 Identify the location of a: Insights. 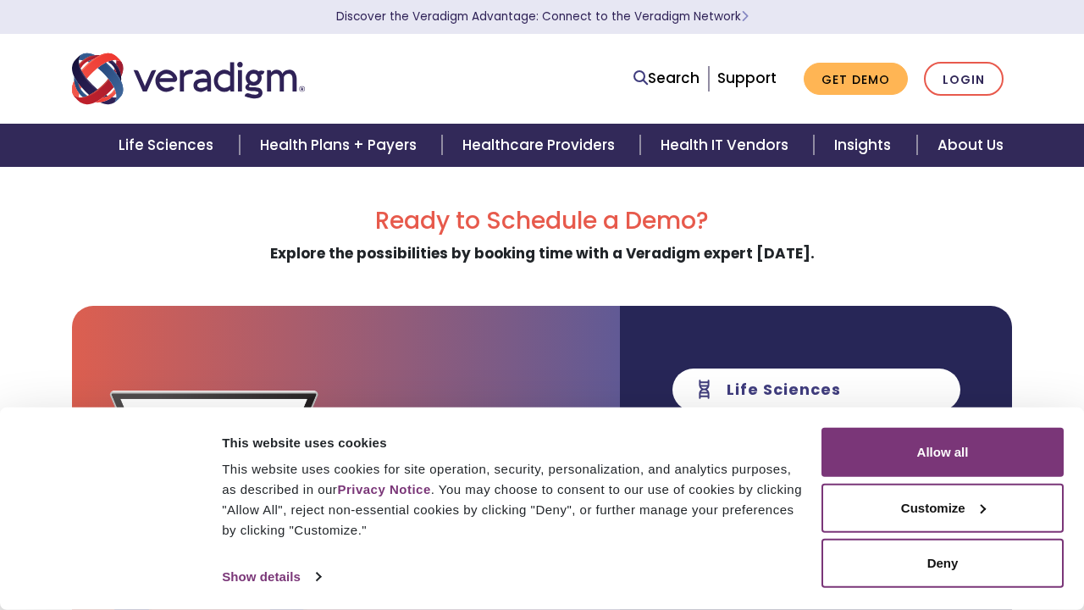
(865, 145).